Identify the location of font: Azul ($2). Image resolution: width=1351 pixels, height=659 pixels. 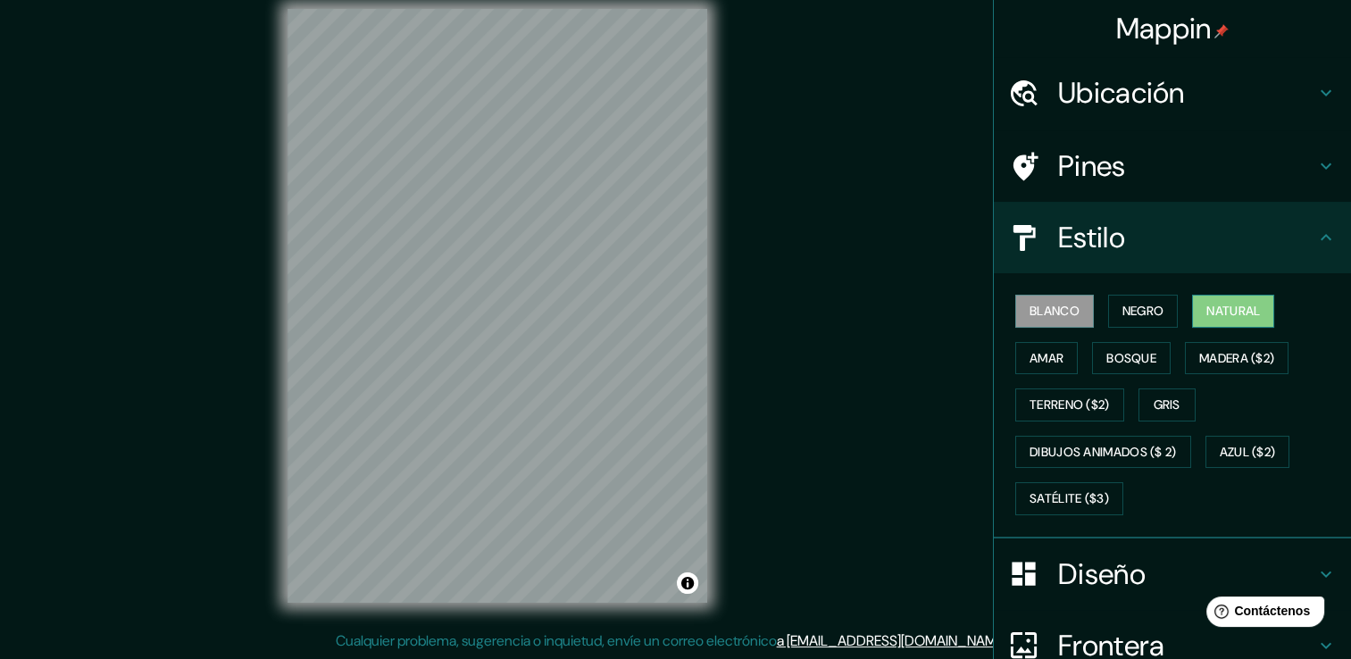
(1248, 452).